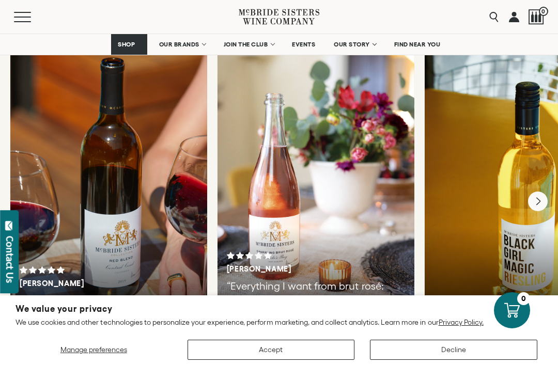 The image size is (558, 365). Describe the element at coordinates (102, 315) in the screenshot. I see `p: “Smooth, bold and flavorful with a smooth finish. Well balanced. Delicious.”` at that location.